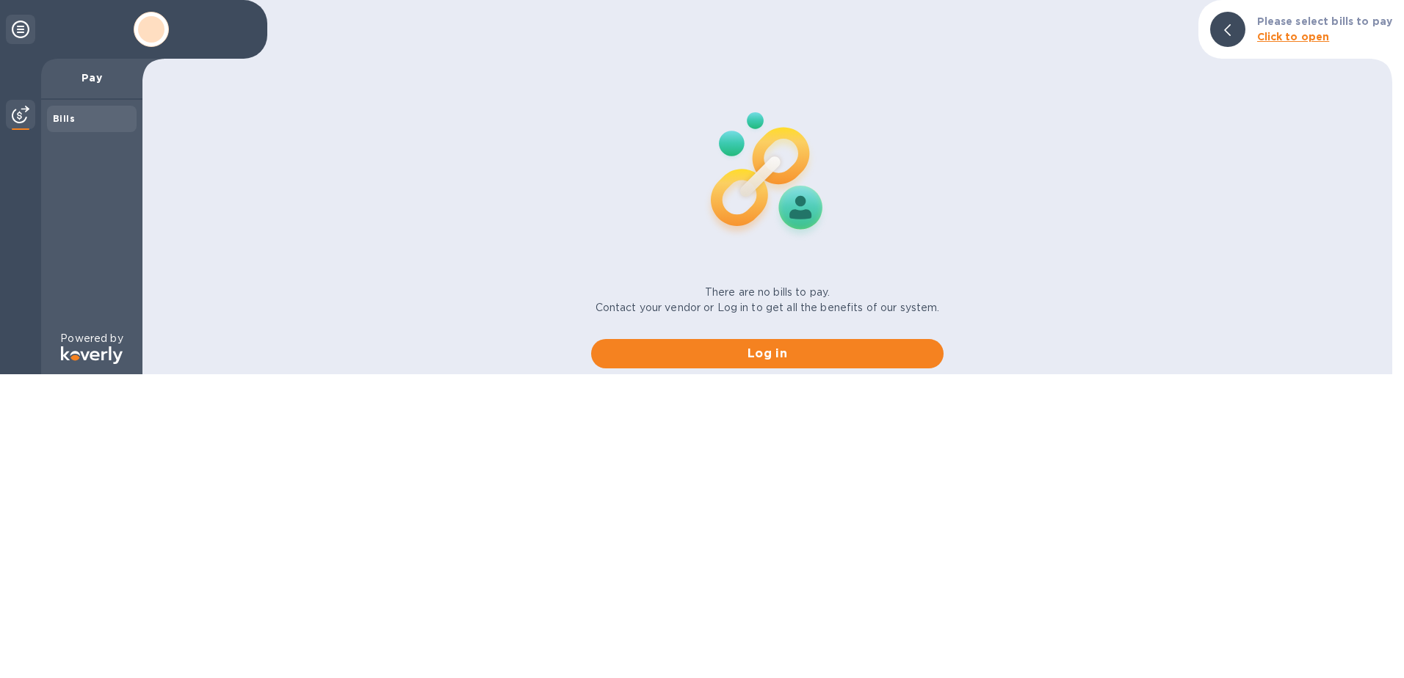  What do you see at coordinates (64, 118) in the screenshot?
I see `b: Bills` at bounding box center [64, 118].